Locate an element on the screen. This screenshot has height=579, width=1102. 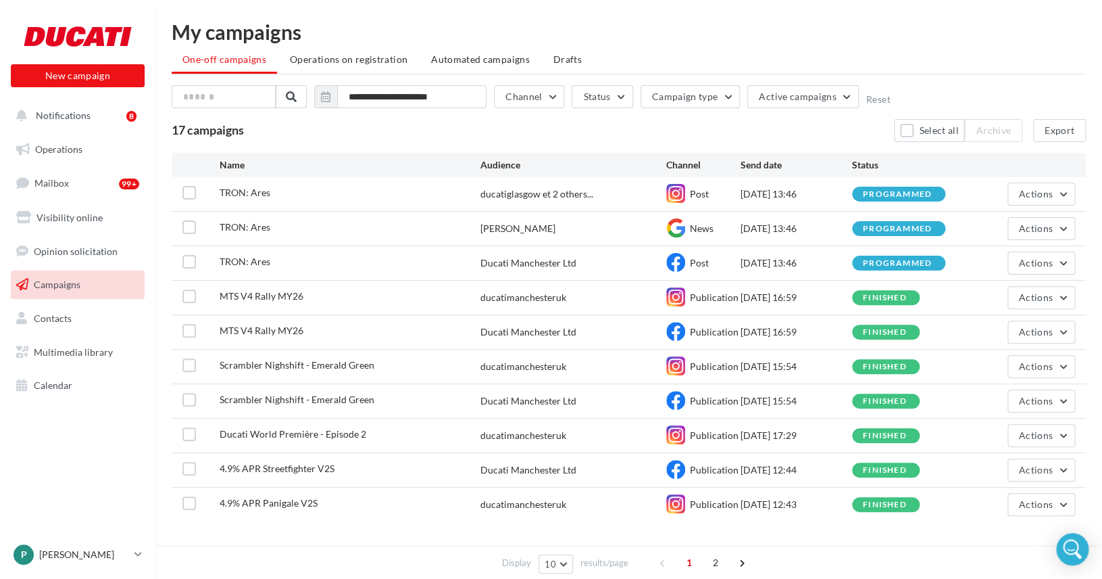
a: Multimedia library is located at coordinates (78, 352).